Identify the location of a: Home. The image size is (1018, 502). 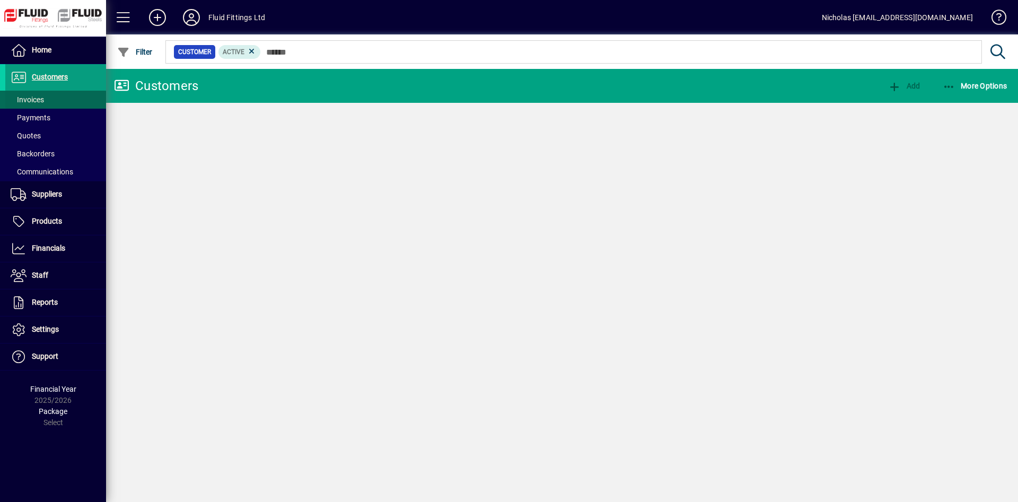
(56, 50).